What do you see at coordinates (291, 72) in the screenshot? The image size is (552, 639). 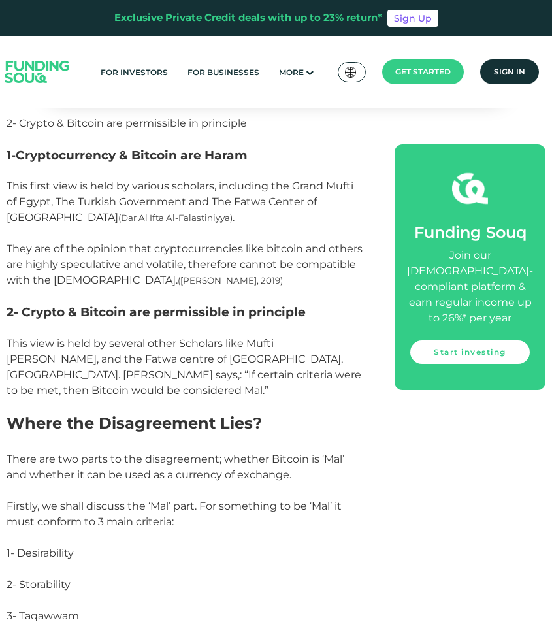 I see `span: More` at bounding box center [291, 72].